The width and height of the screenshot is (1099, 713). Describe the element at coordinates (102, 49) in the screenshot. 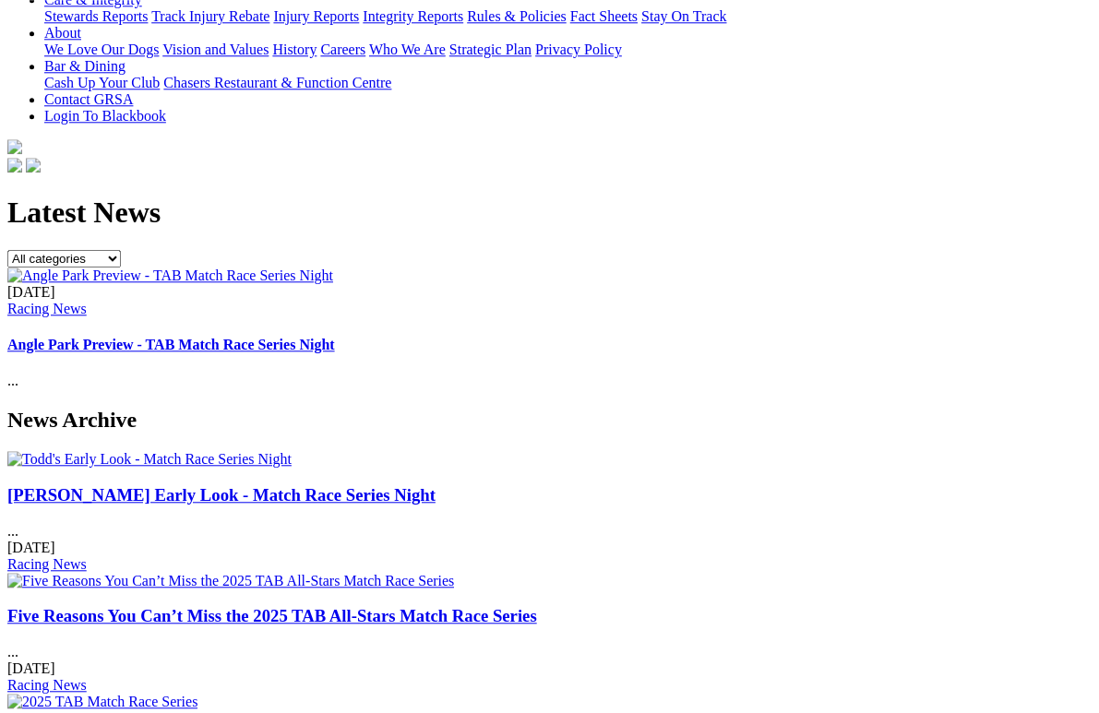

I see `a: We Love Our Dogs` at that location.